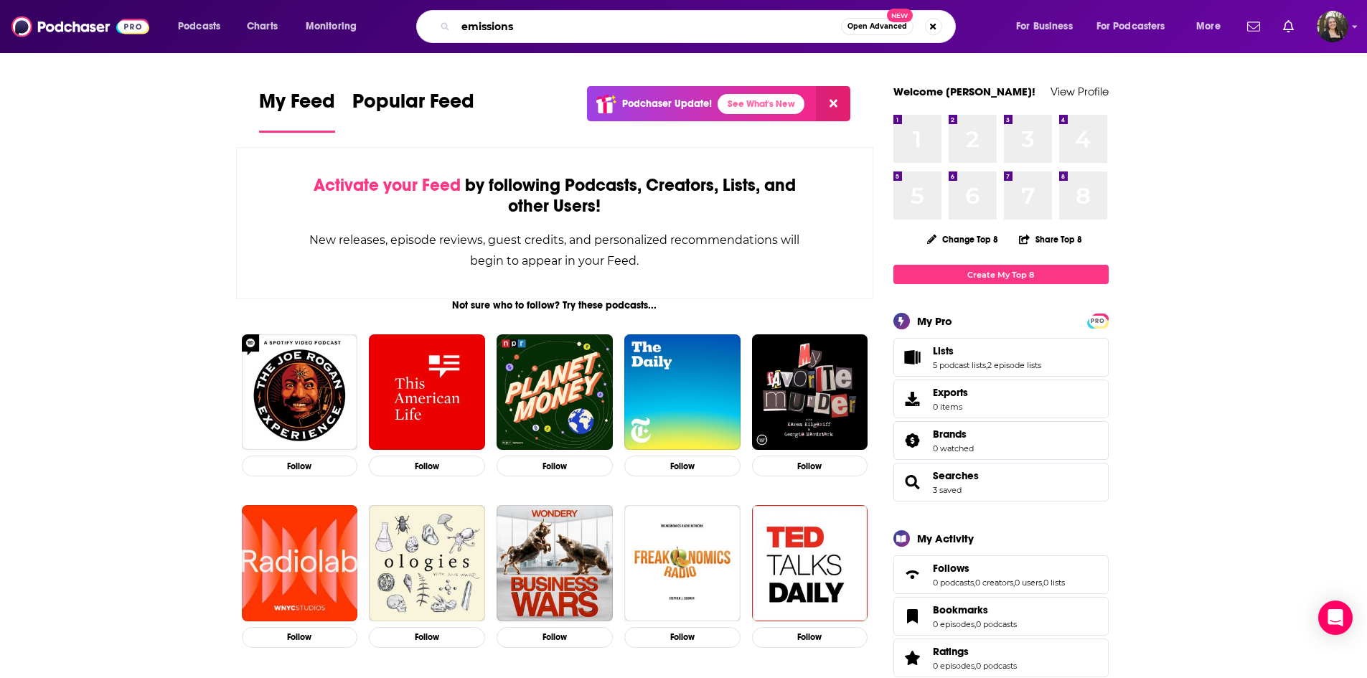  Describe the element at coordinates (555, 563) in the screenshot. I see `img: Business Wars` at that location.